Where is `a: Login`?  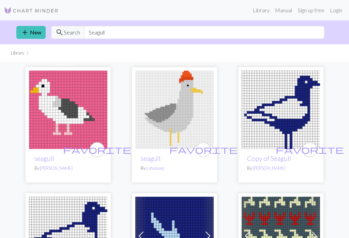
a: Login is located at coordinates (336, 10).